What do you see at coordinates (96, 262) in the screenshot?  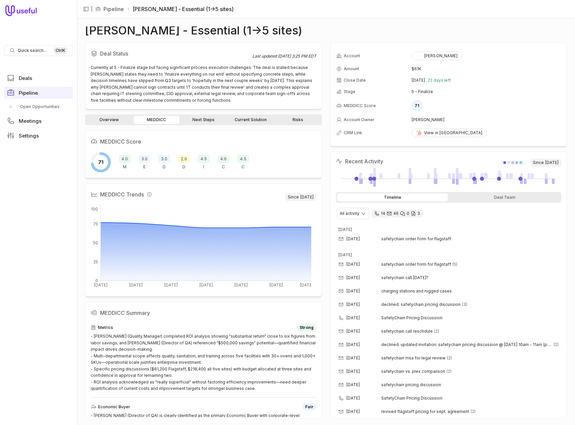 I see `tspan: 25` at bounding box center [96, 262].